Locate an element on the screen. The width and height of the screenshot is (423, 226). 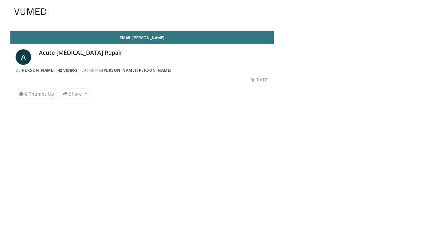
button: Share is located at coordinates (75, 94).